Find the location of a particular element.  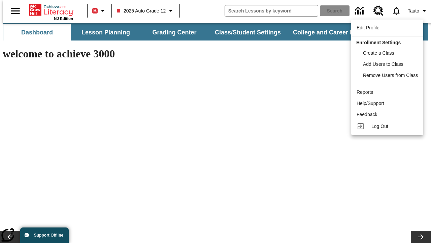

span: Remove Users from Class is located at coordinates (391, 75).